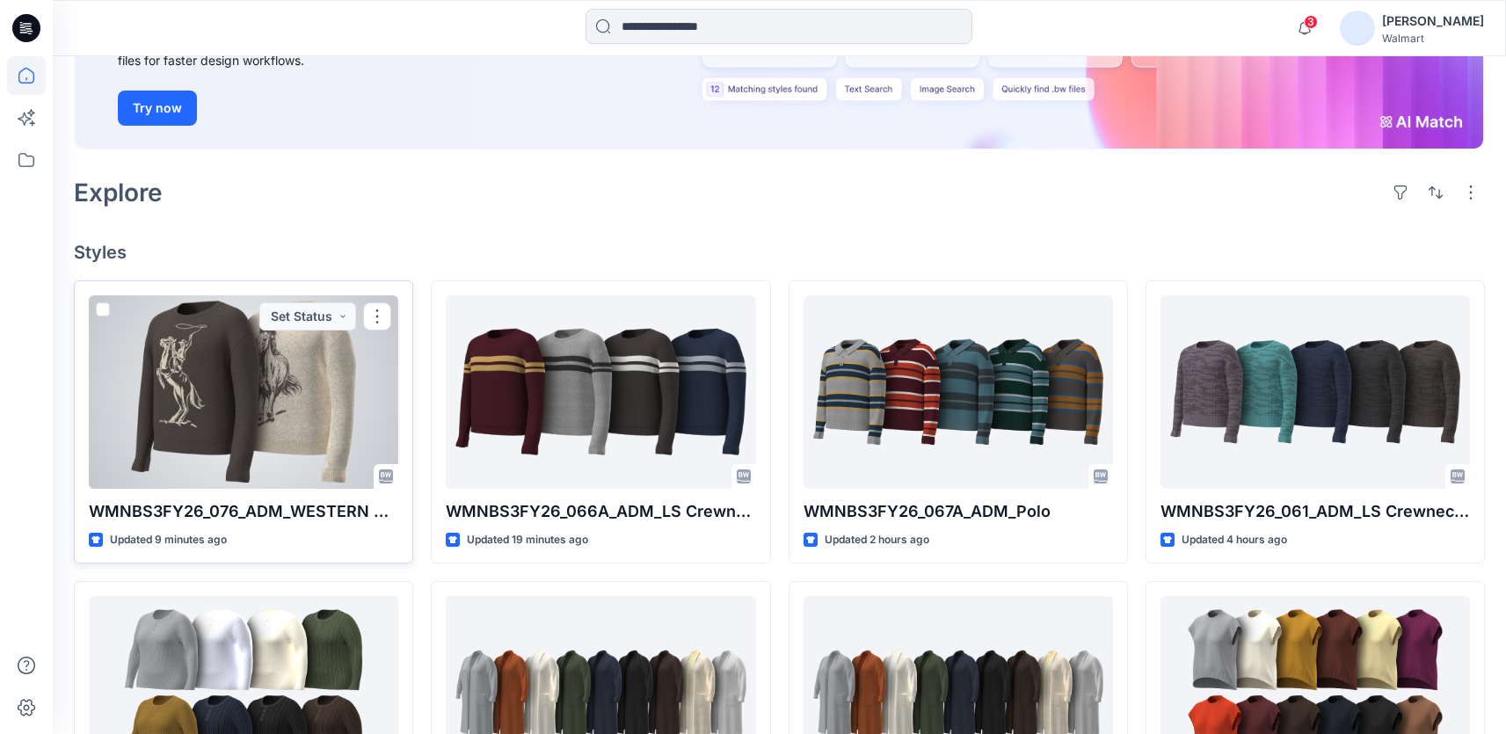  Describe the element at coordinates (1315, 512) in the screenshot. I see `p: WMNBS3FY26_061_ADM_LS Crewneck copy` at that location.